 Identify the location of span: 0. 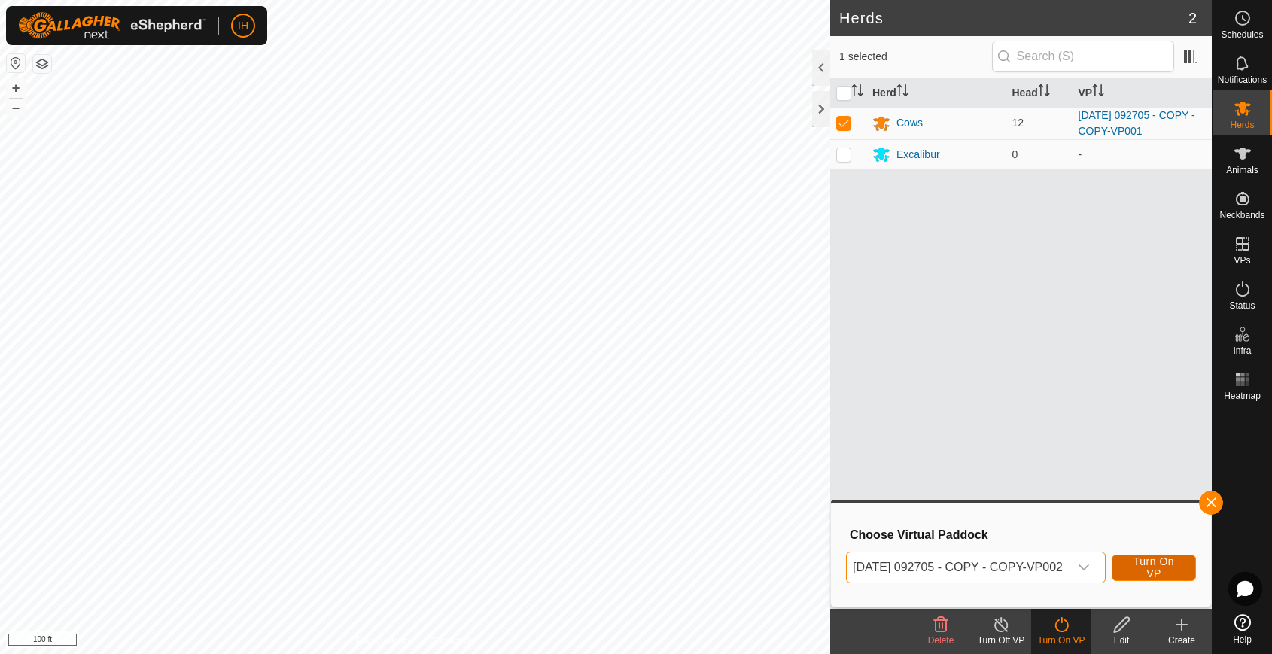
(1015, 154).